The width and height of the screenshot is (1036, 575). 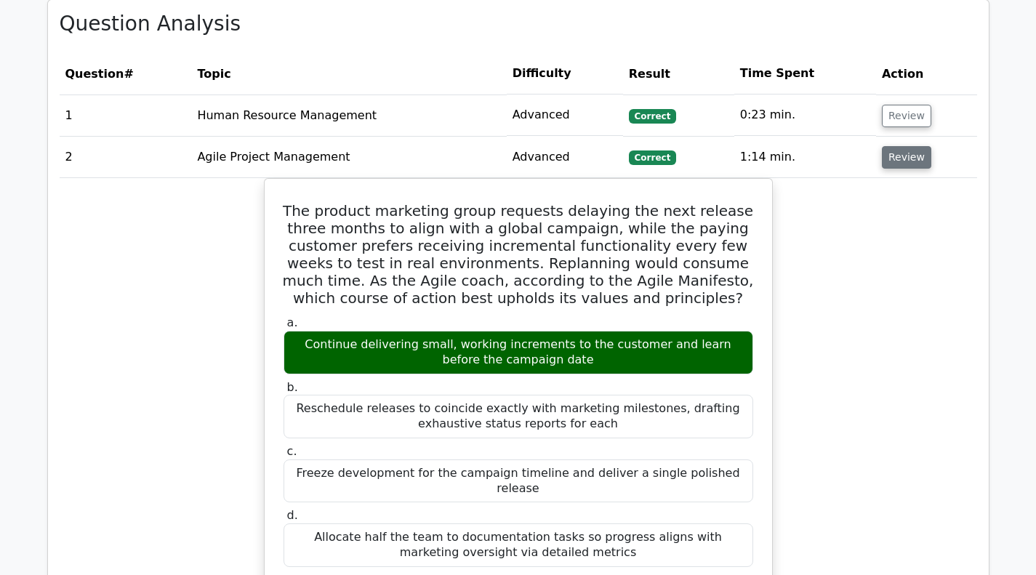 What do you see at coordinates (518, 353) in the screenshot?
I see `div: Continue delivering small, working increments to the customer and learn before the campaign date` at bounding box center [518, 353].